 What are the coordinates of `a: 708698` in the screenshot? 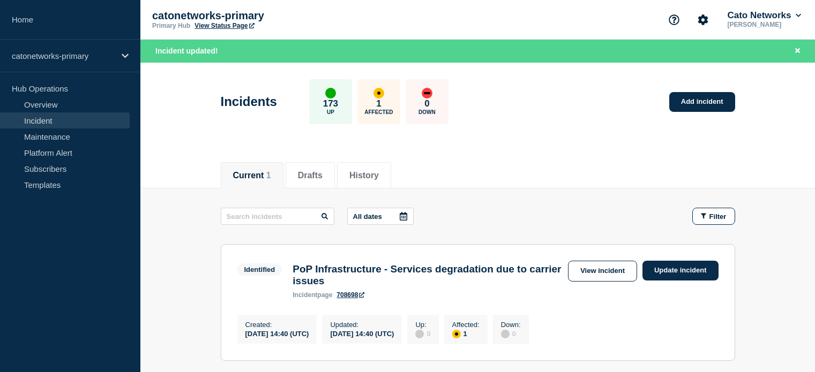 It's located at (350, 295).